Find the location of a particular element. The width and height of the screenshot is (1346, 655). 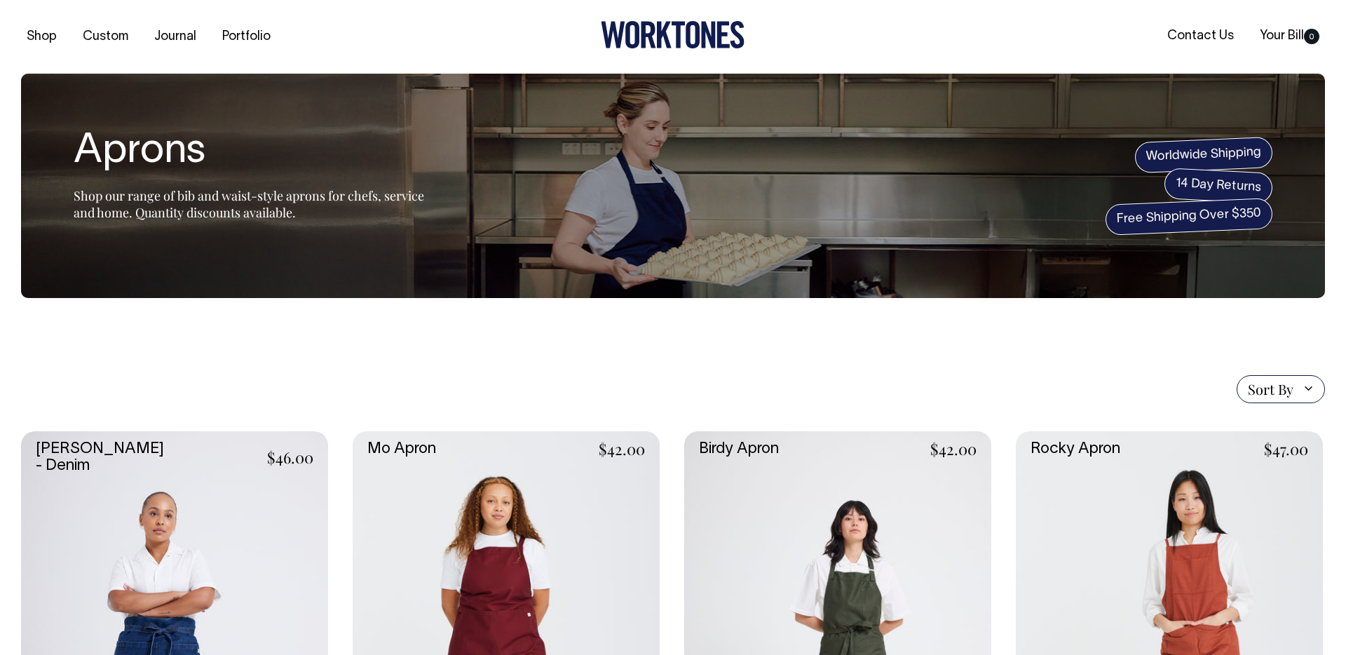

span: Free Shipping Over $350 is located at coordinates (1189, 217).